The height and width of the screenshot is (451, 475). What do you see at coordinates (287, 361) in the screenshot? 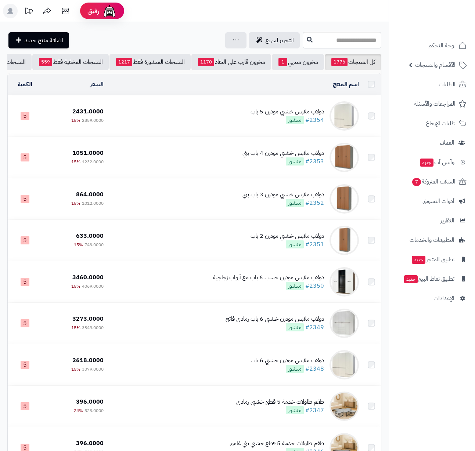
I see `div: دولاب ملابس مودرن خشبي 6 باب` at bounding box center [287, 361].